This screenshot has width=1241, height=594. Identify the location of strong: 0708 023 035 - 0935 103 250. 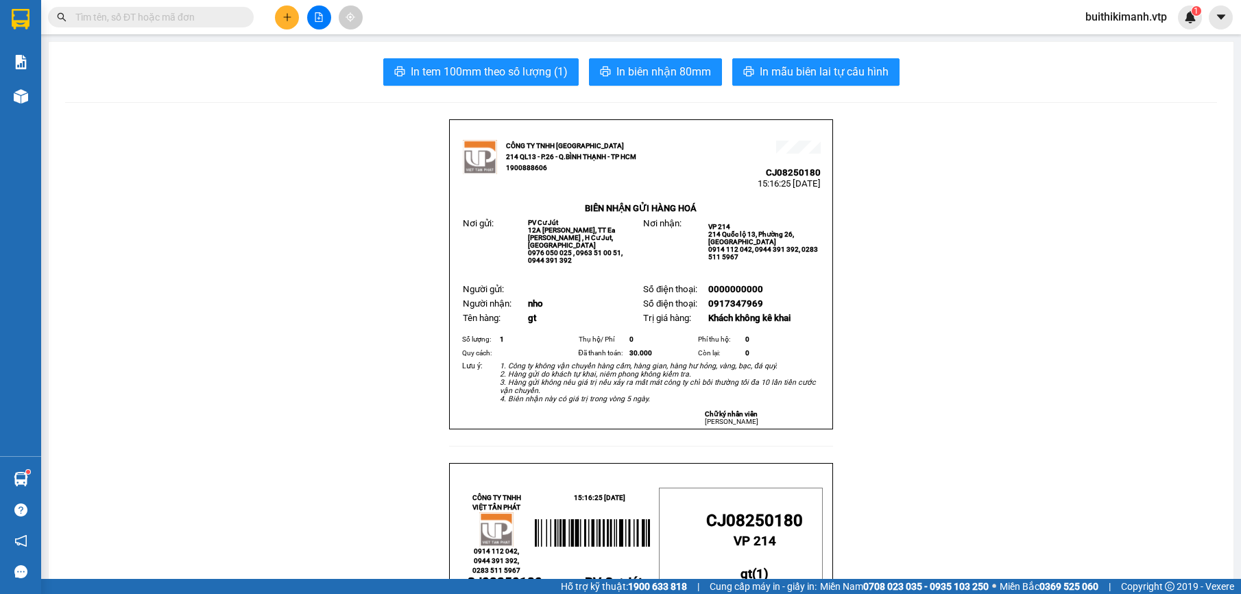
(926, 586).